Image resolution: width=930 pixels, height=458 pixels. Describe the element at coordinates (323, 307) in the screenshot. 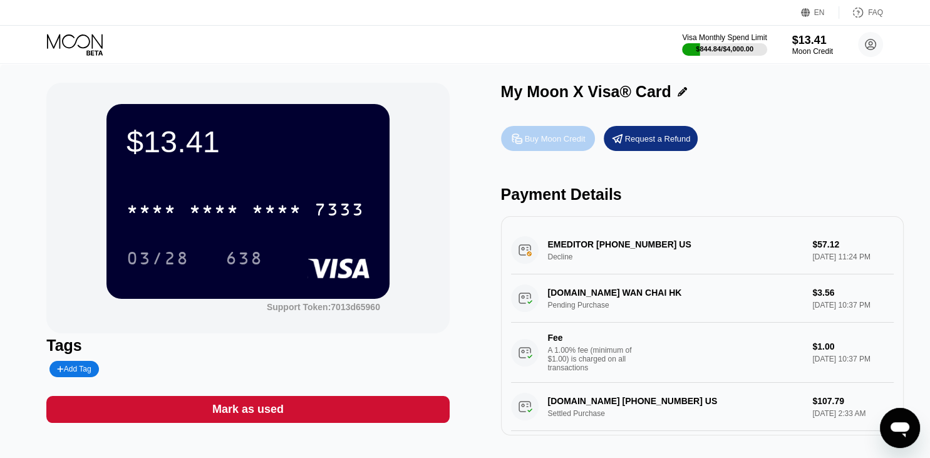

I see `div: Support Token:7013d65960` at that location.